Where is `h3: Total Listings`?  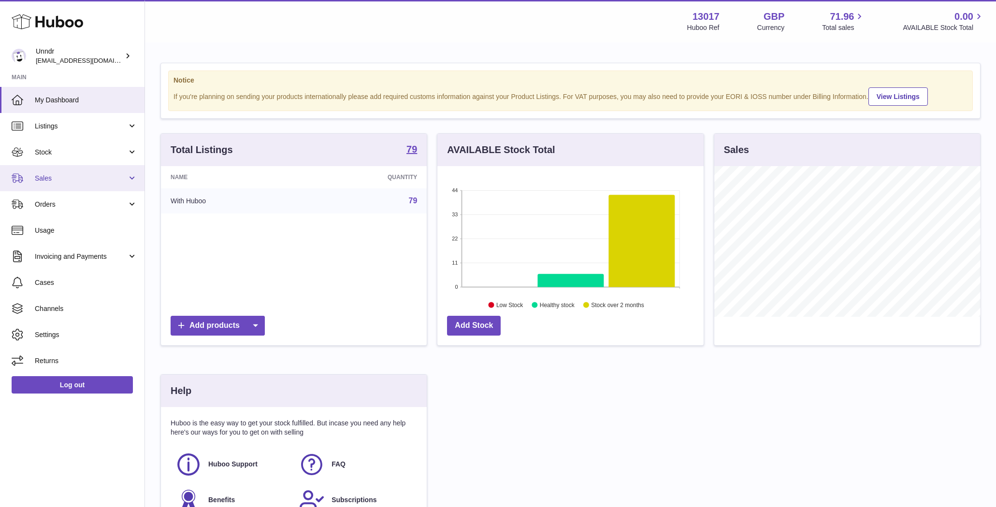 h3: Total Listings is located at coordinates (201, 150).